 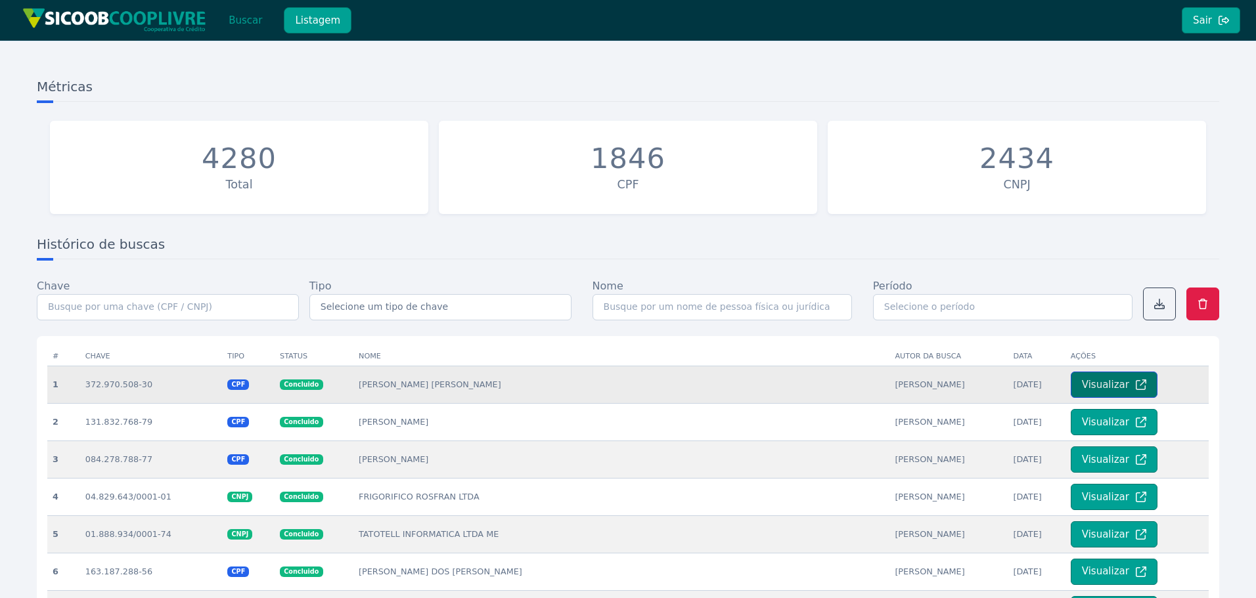 What do you see at coordinates (64, 422) in the screenshot?
I see `th: 2` at bounding box center [64, 422].